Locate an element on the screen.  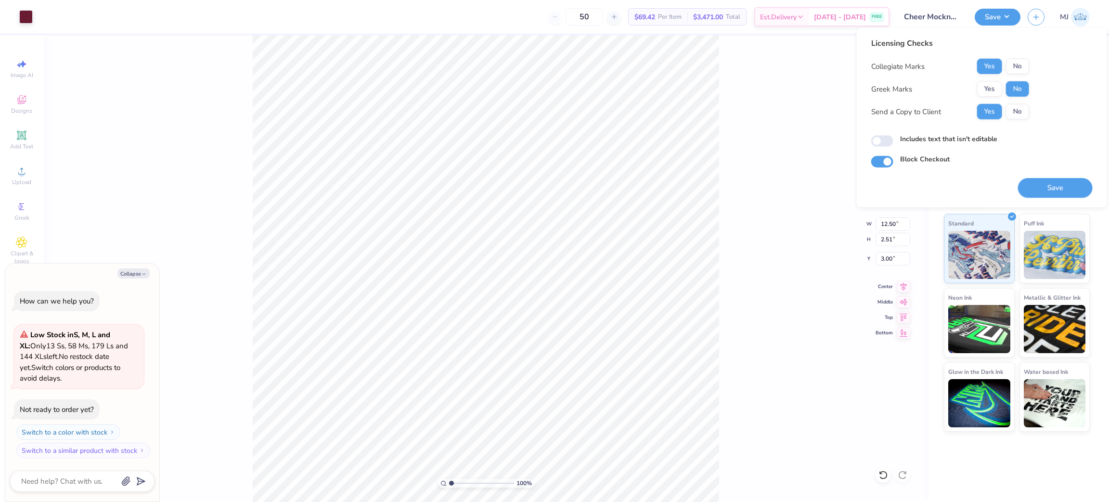
button: Switch to a similar product with stock is located at coordinates (83, 450).